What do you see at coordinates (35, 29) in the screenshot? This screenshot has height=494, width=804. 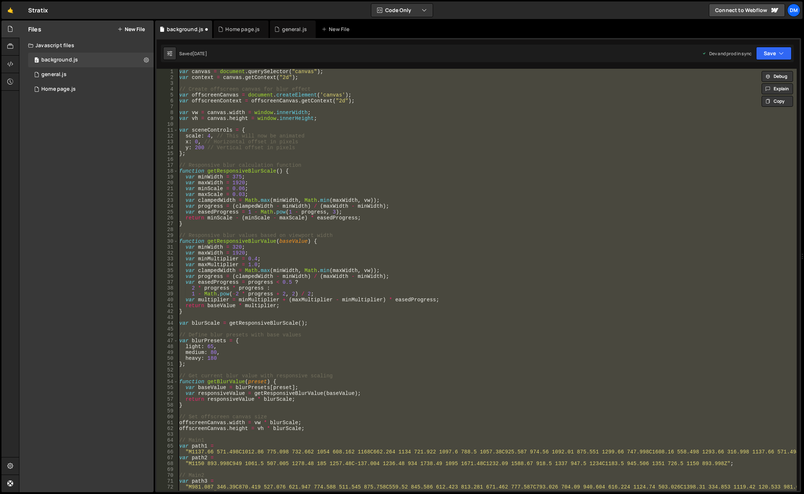 I see `h2: Files` at bounding box center [35, 29].